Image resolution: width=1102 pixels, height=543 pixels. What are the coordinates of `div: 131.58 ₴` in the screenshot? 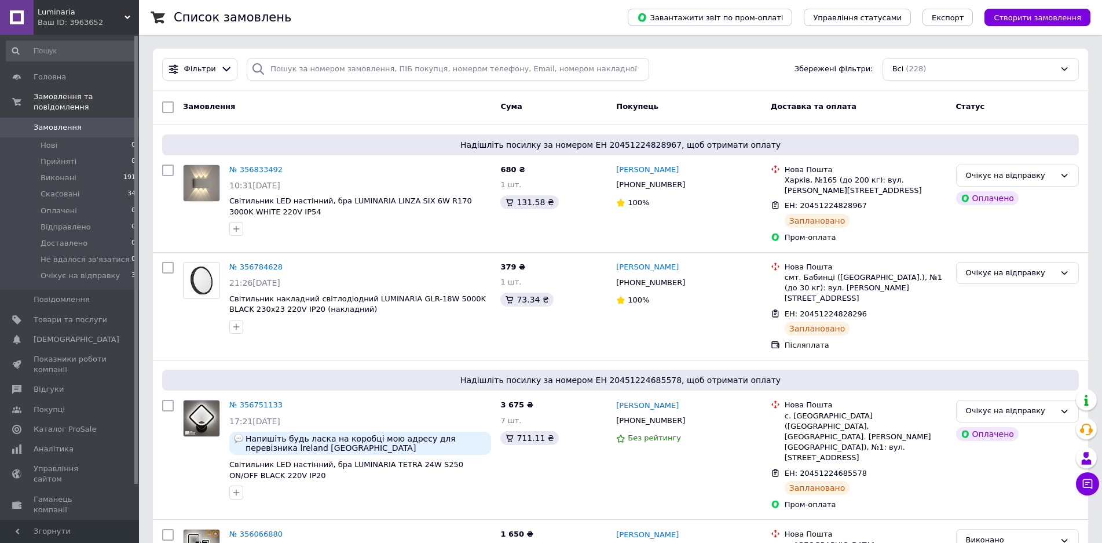 It's located at (529, 202).